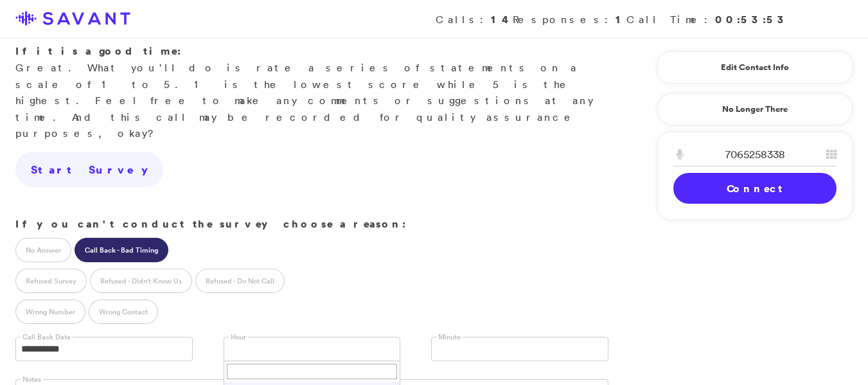  Describe the element at coordinates (50, 312) in the screenshot. I see `label: Wrong Number` at that location.